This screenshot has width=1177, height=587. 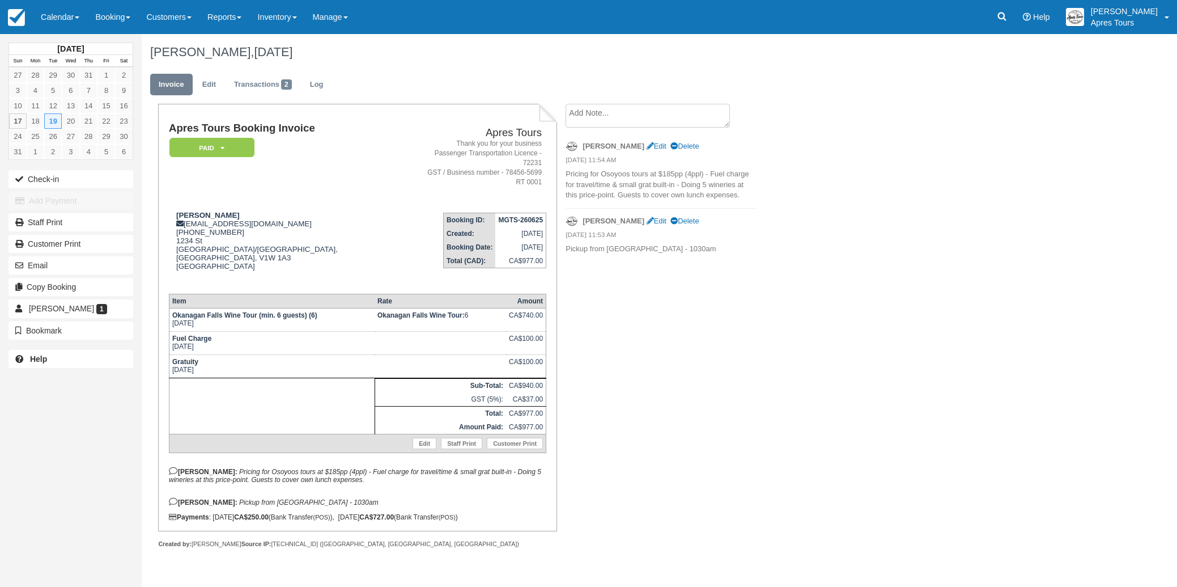 I want to click on small: (POS), so click(x=447, y=517).